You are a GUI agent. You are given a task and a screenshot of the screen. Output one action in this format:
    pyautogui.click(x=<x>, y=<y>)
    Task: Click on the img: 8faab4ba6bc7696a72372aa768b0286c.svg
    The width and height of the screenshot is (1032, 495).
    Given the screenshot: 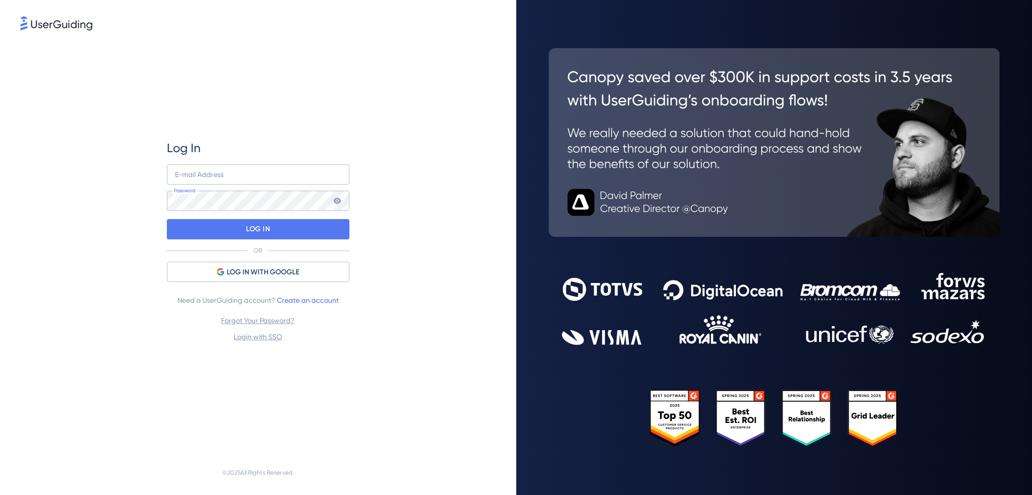 What is the action you would take?
    pyautogui.click(x=56, y=23)
    